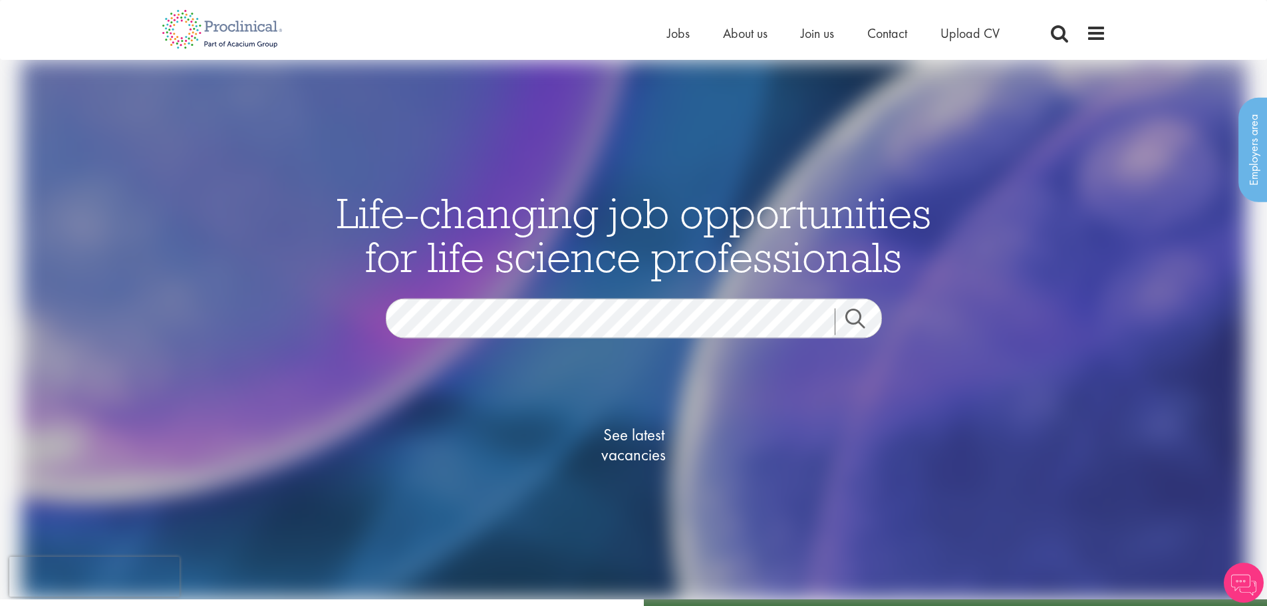 The image size is (1267, 606). Describe the element at coordinates (634, 445) in the screenshot. I see `span: See latest vacancies` at that location.